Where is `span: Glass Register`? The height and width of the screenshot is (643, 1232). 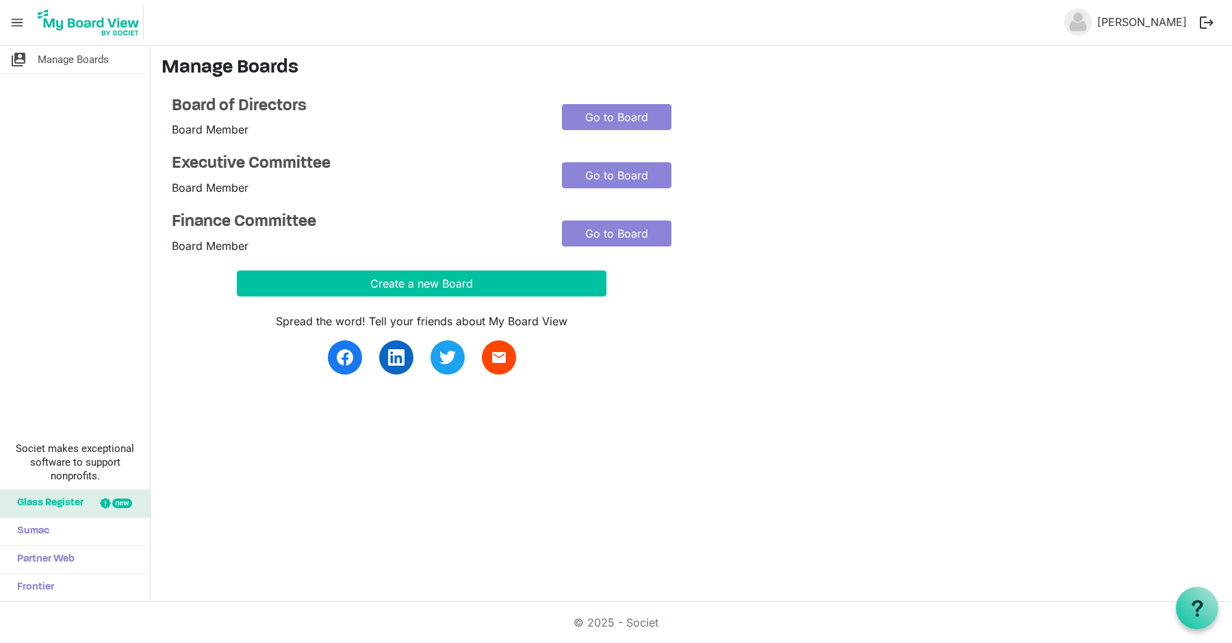
span: Glass Register is located at coordinates (47, 503).